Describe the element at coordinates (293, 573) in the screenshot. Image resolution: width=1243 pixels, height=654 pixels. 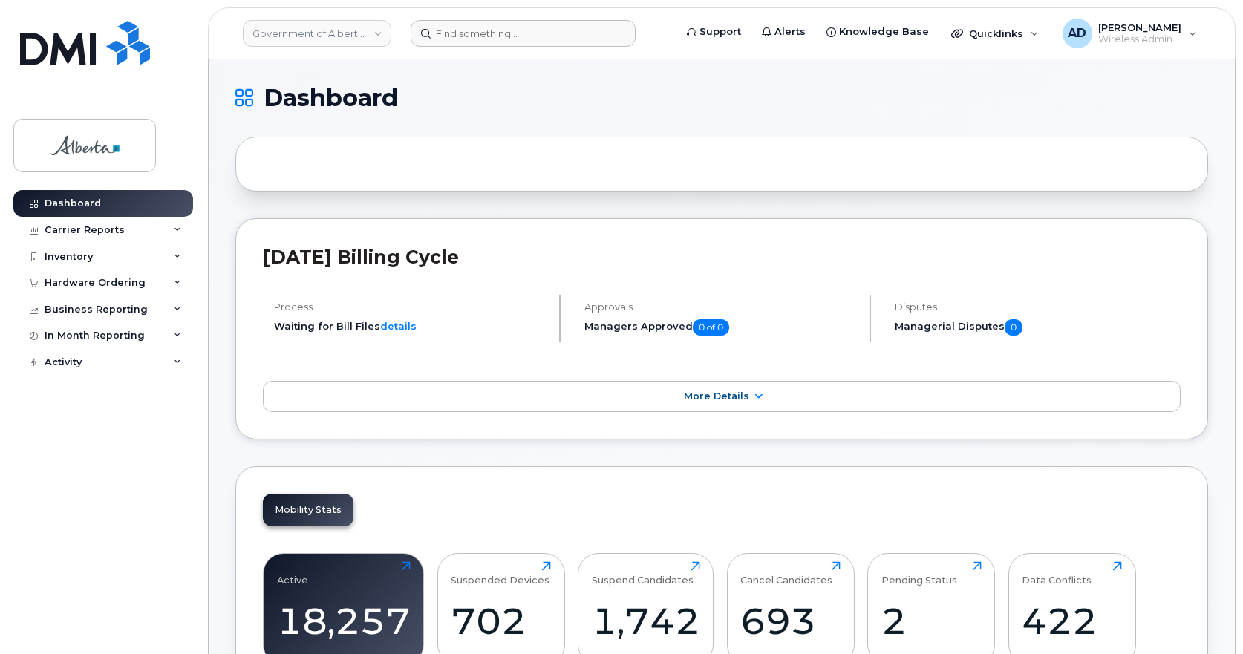
I see `div: Active` at that location.